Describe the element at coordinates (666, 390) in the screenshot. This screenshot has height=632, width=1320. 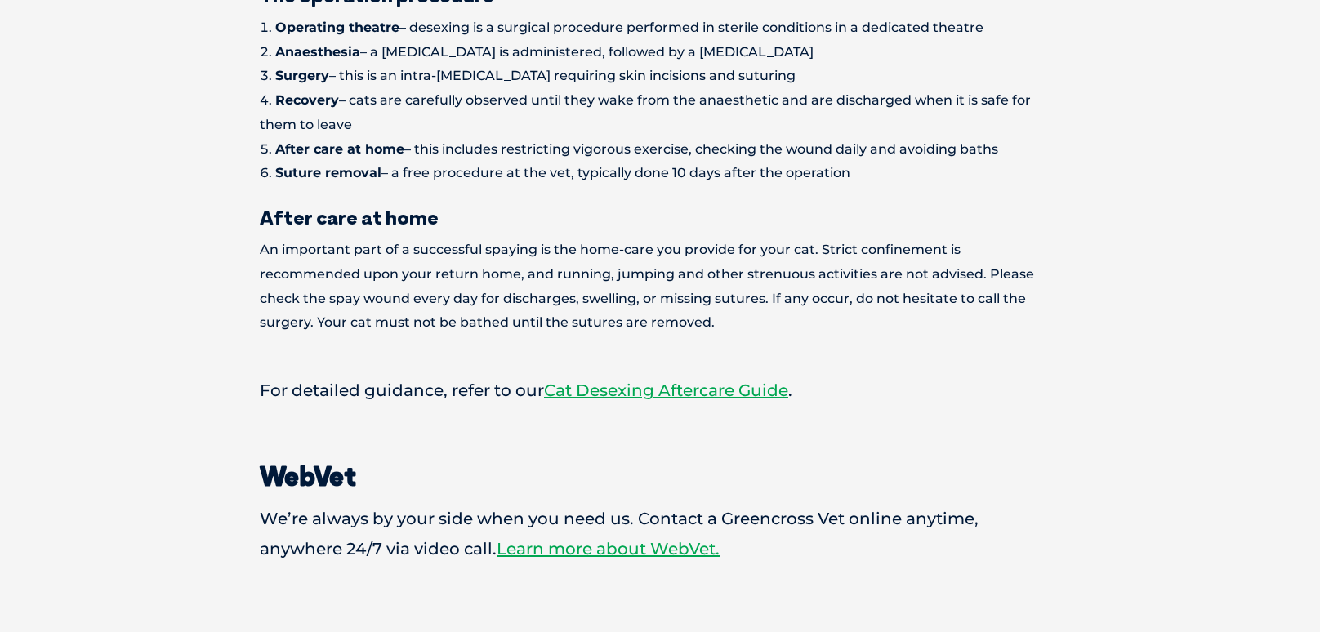
I see `a: Cat Desexing Aftercare Guide` at that location.